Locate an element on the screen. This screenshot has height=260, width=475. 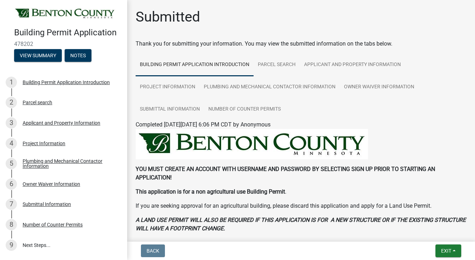
a: Plumbing and Mechanical Contactor Information is located at coordinates (269, 87).